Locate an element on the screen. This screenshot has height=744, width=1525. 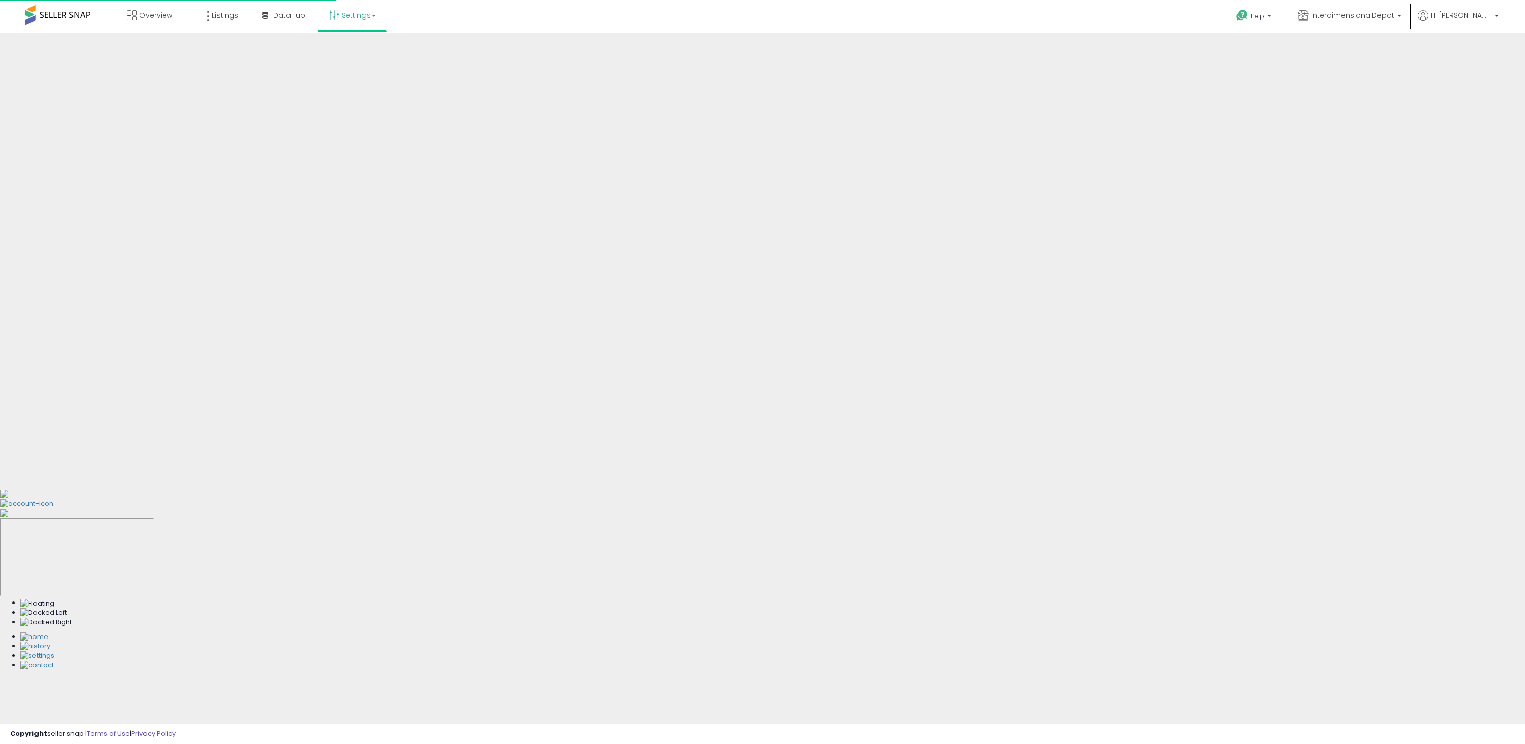
img: Floating is located at coordinates (37, 603).